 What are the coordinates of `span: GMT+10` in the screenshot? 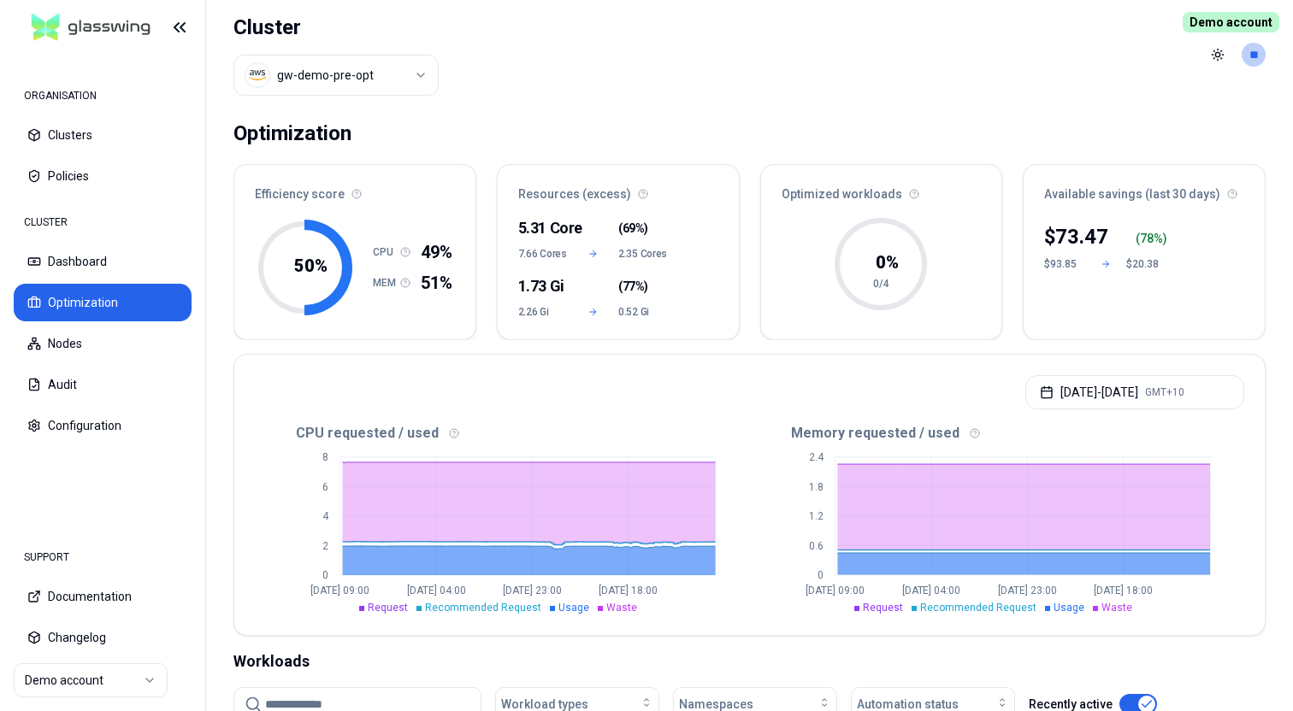 It's located at (1164, 392).